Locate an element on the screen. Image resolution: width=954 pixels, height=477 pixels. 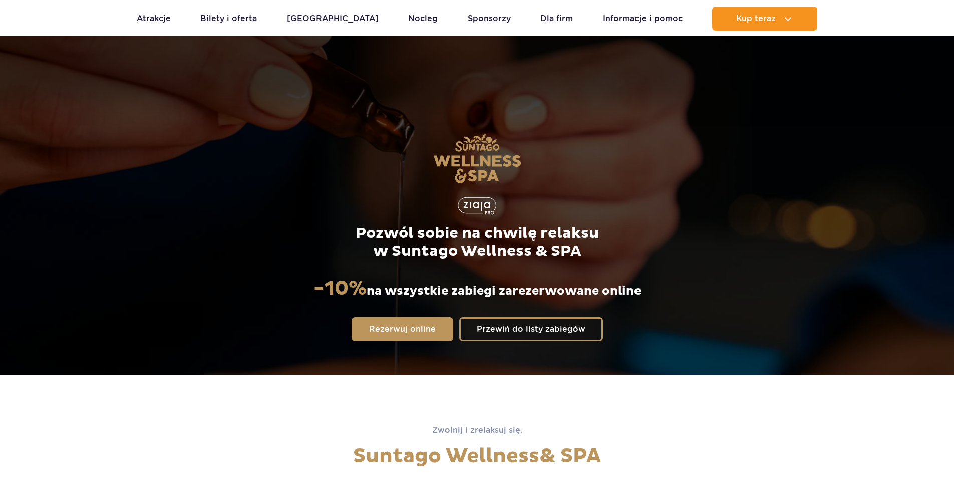
a: Dla firm is located at coordinates (557, 19).